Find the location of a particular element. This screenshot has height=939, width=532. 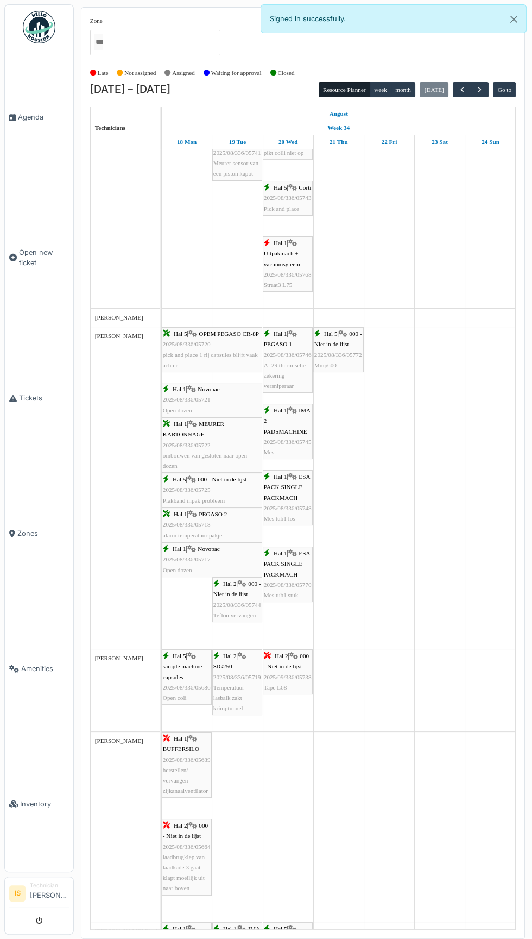

span: Mes tub1 los is located at coordinates (280, 518).